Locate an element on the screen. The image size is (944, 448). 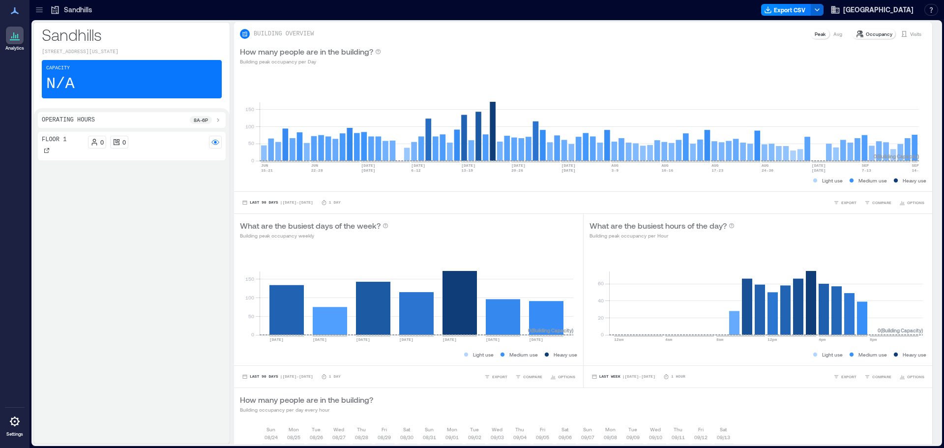
p: Thu is located at coordinates (361, 429).